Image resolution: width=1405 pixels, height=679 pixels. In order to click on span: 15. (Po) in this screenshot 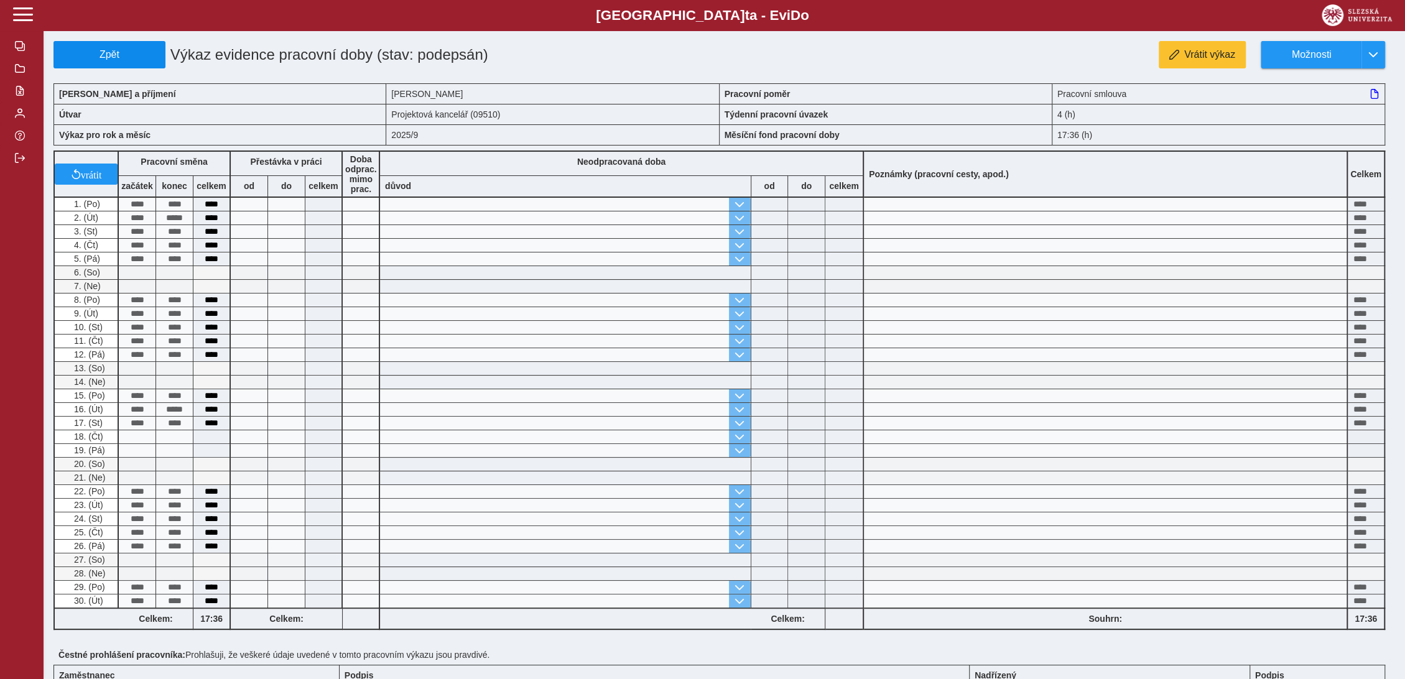, I will do `click(88, 396)`.